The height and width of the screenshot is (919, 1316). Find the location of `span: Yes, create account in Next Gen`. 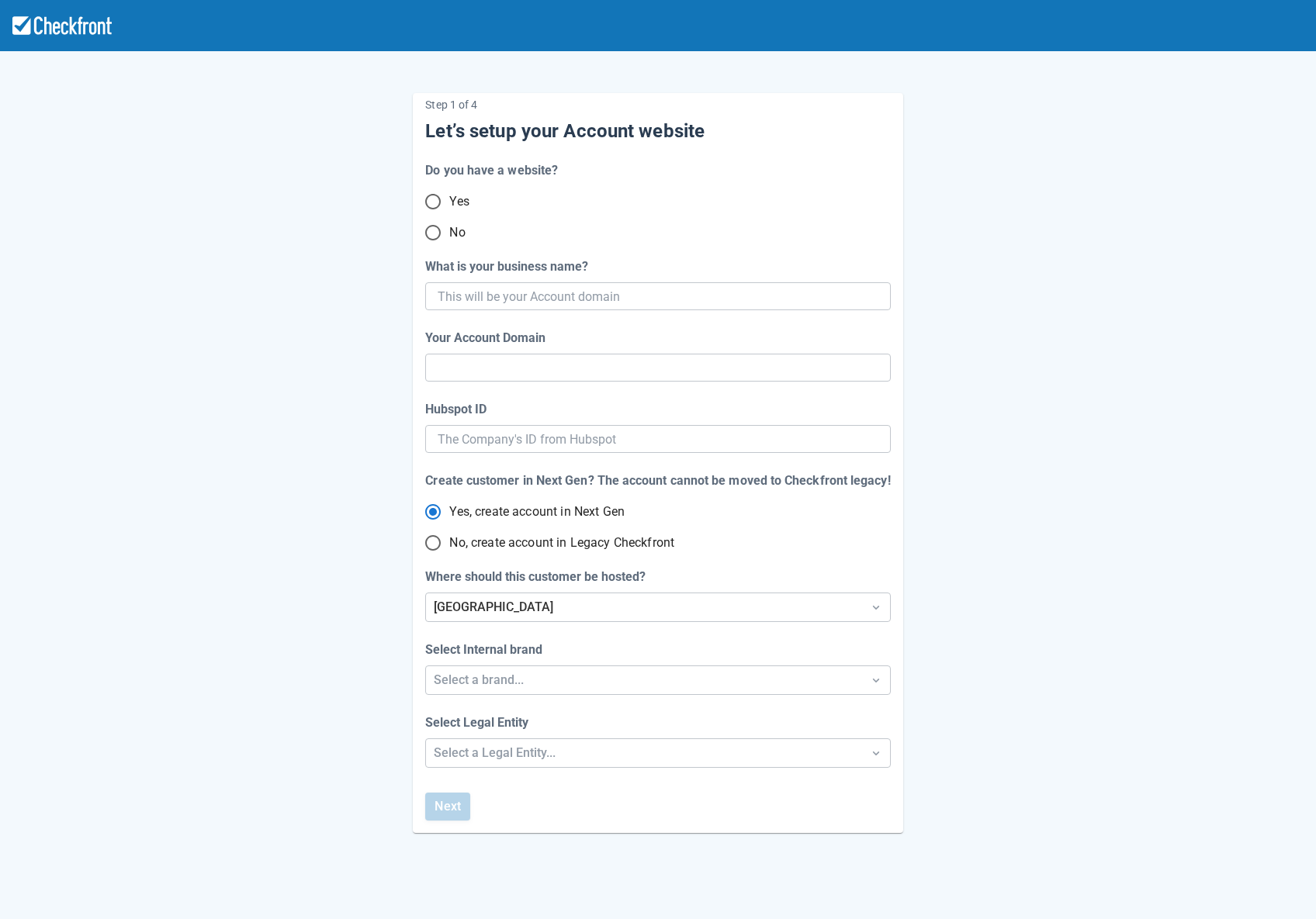

span: Yes, create account in Next Gen is located at coordinates (537, 512).